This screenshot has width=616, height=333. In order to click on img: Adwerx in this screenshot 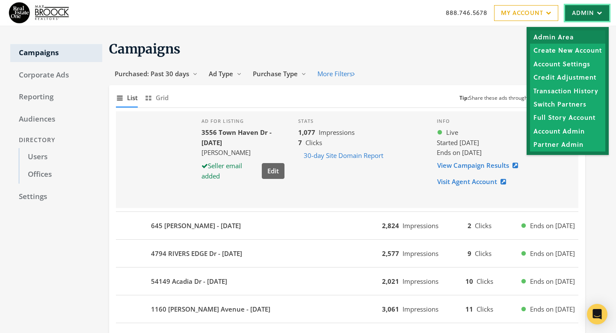, I will do `click(39, 13)`.